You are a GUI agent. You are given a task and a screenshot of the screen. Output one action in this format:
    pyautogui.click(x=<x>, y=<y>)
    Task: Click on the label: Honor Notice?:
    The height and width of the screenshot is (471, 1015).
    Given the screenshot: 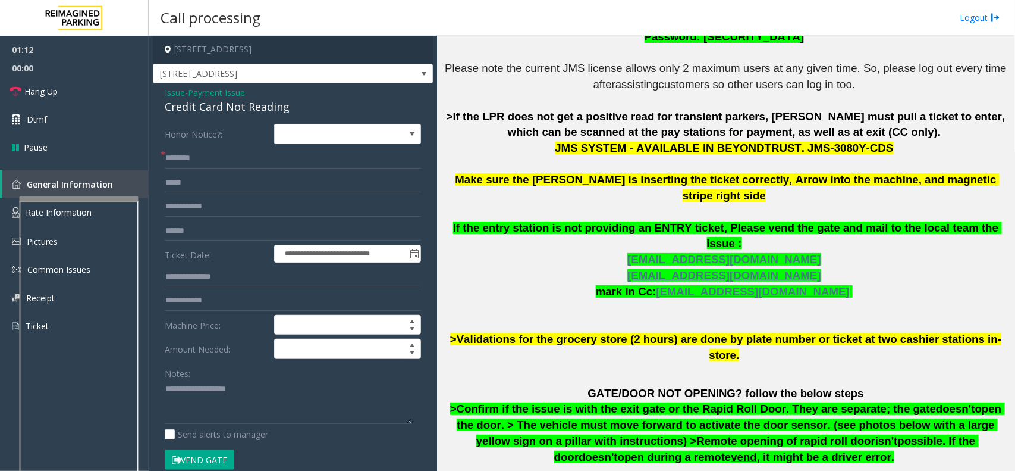 What is the action you would take?
    pyautogui.click(x=217, y=134)
    